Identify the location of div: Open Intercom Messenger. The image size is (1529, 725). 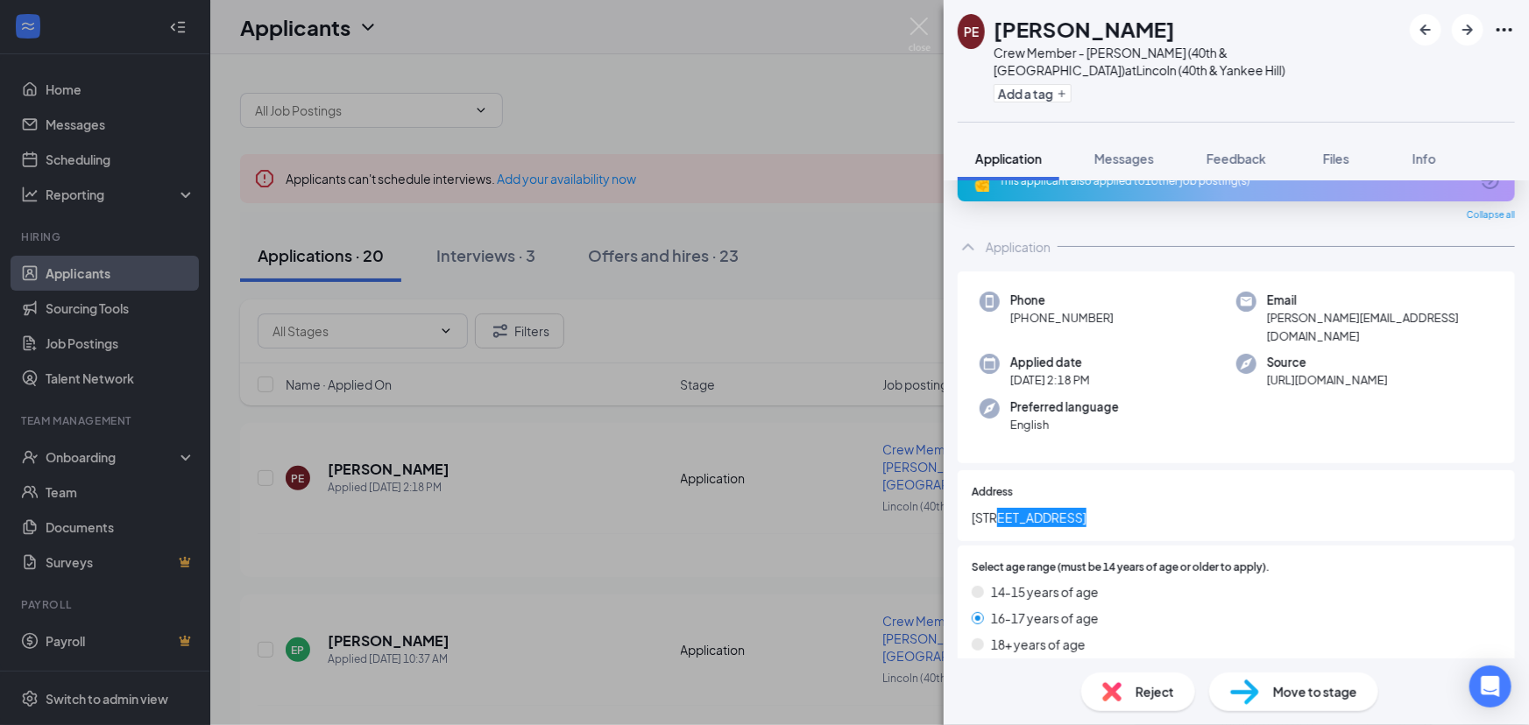
(1490, 687).